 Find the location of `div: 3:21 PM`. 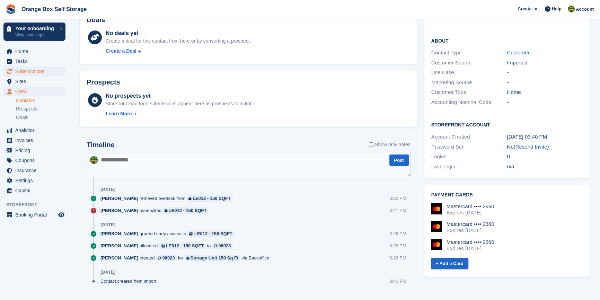

div: 3:21 PM is located at coordinates (397, 210).